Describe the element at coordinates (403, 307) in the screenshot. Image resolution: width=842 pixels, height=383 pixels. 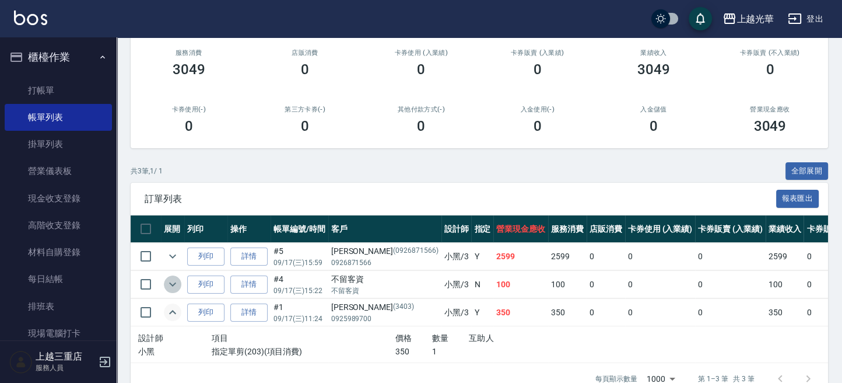
I see `p: (3403)` at that location.